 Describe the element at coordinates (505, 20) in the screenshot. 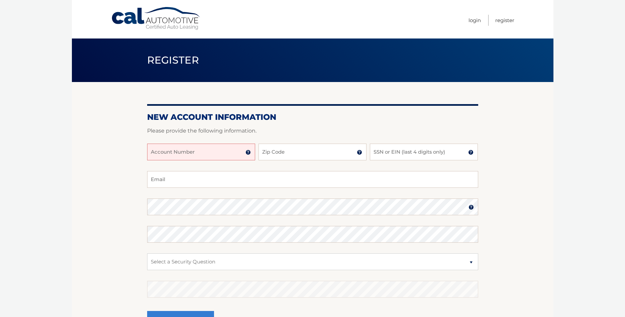

I see `a: Register` at that location.